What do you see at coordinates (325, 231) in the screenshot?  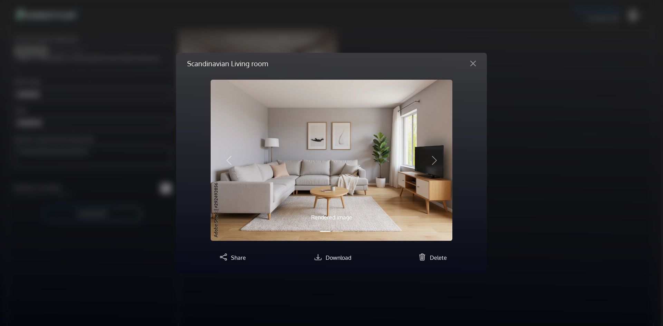 I see `button: Slide 1` at bounding box center [325, 231].